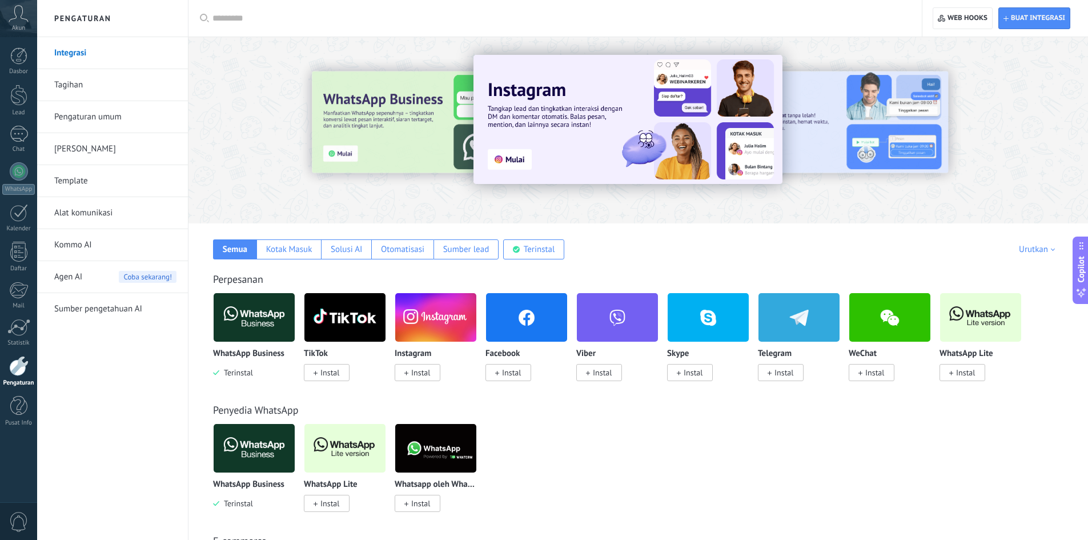 The width and height of the screenshot is (1088, 540). What do you see at coordinates (890, 317) in the screenshot?
I see `img: wechat.png` at bounding box center [890, 317].